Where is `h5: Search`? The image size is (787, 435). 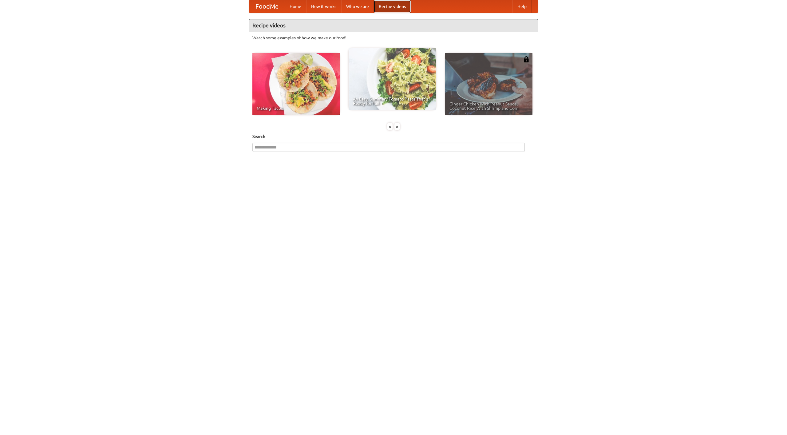 h5: Search is located at coordinates (393, 136).